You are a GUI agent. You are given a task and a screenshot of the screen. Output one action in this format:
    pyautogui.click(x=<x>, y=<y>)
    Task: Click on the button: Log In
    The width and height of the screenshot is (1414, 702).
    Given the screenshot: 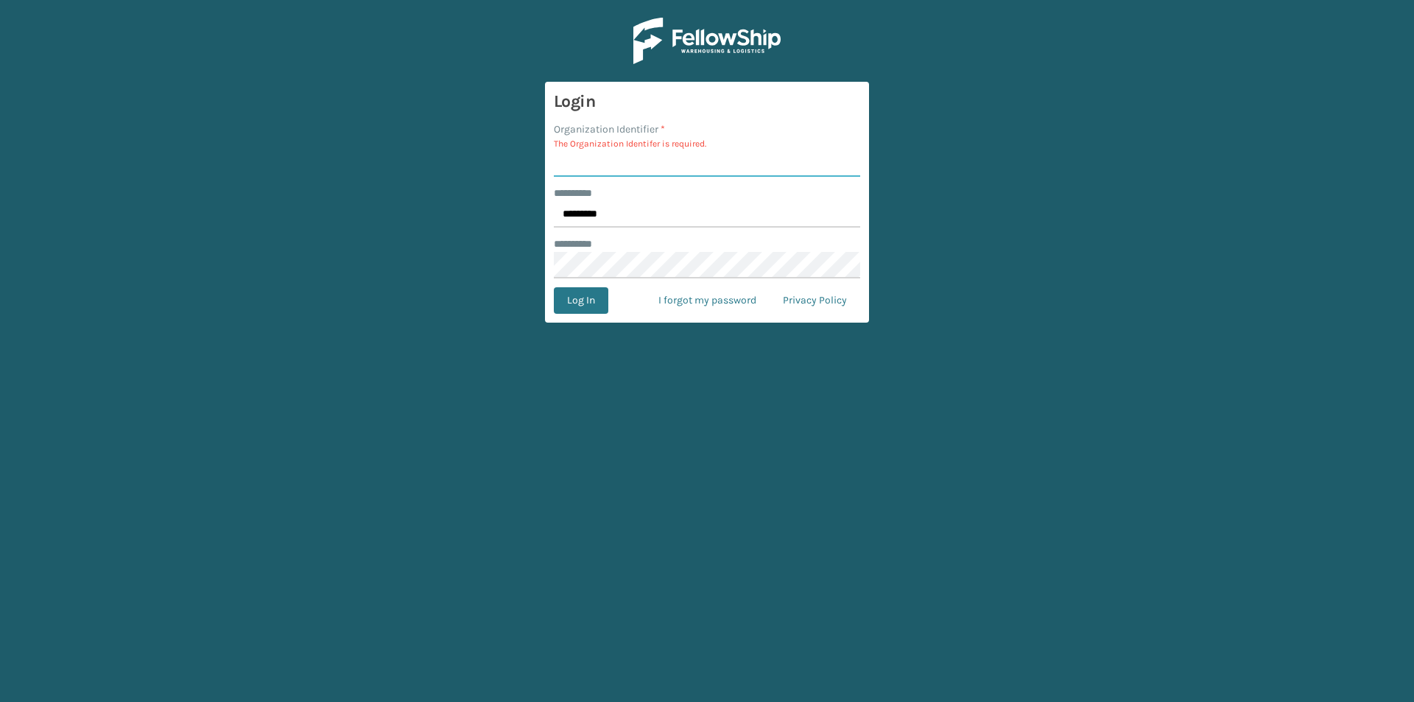 What is the action you would take?
    pyautogui.click(x=581, y=300)
    